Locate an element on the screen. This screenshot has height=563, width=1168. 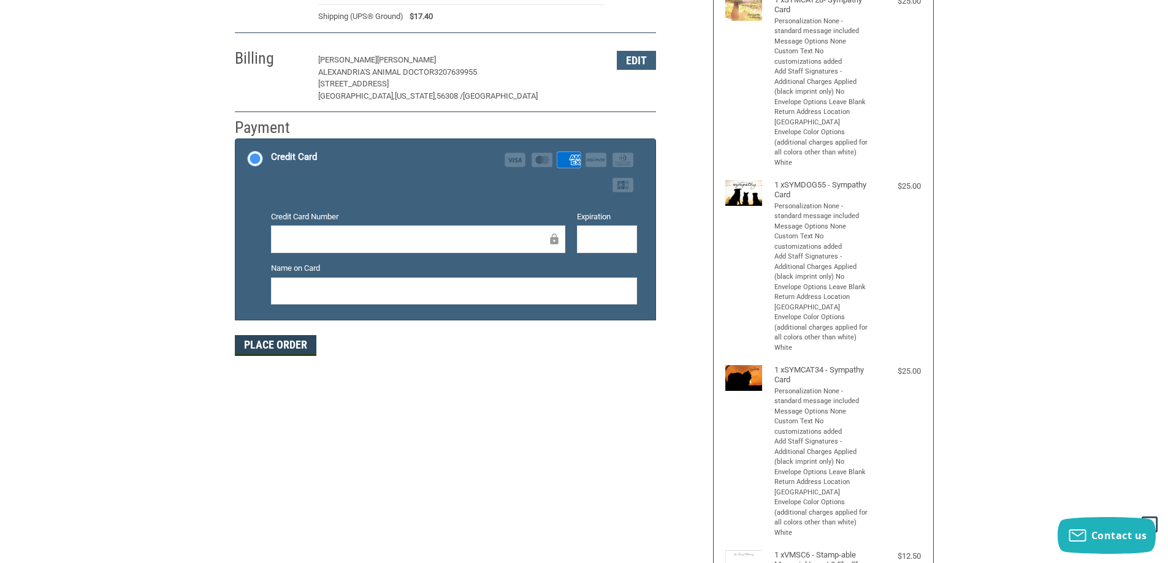
span: 56308 / is located at coordinates (449, 96).